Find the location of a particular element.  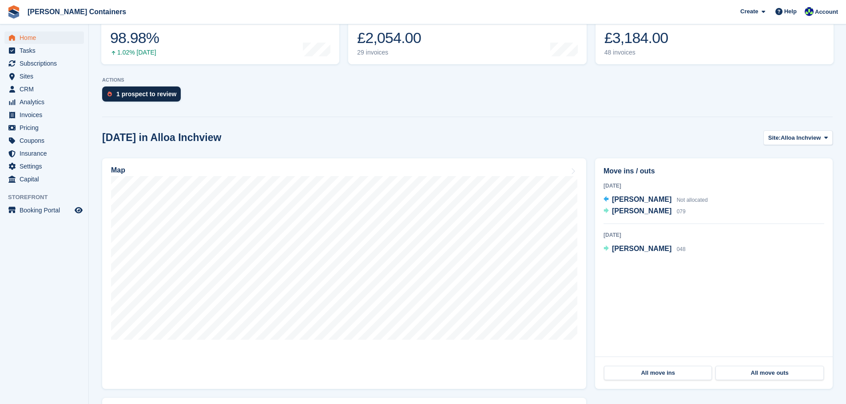

div: 98.98% is located at coordinates (135, 38).